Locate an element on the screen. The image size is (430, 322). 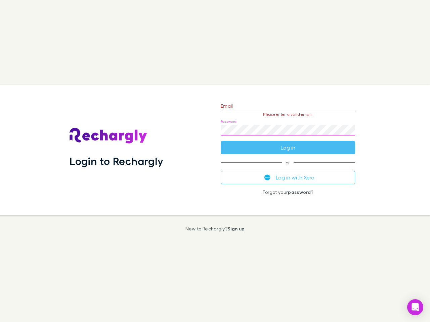
div: Open Intercom Messenger is located at coordinates (415, 308).